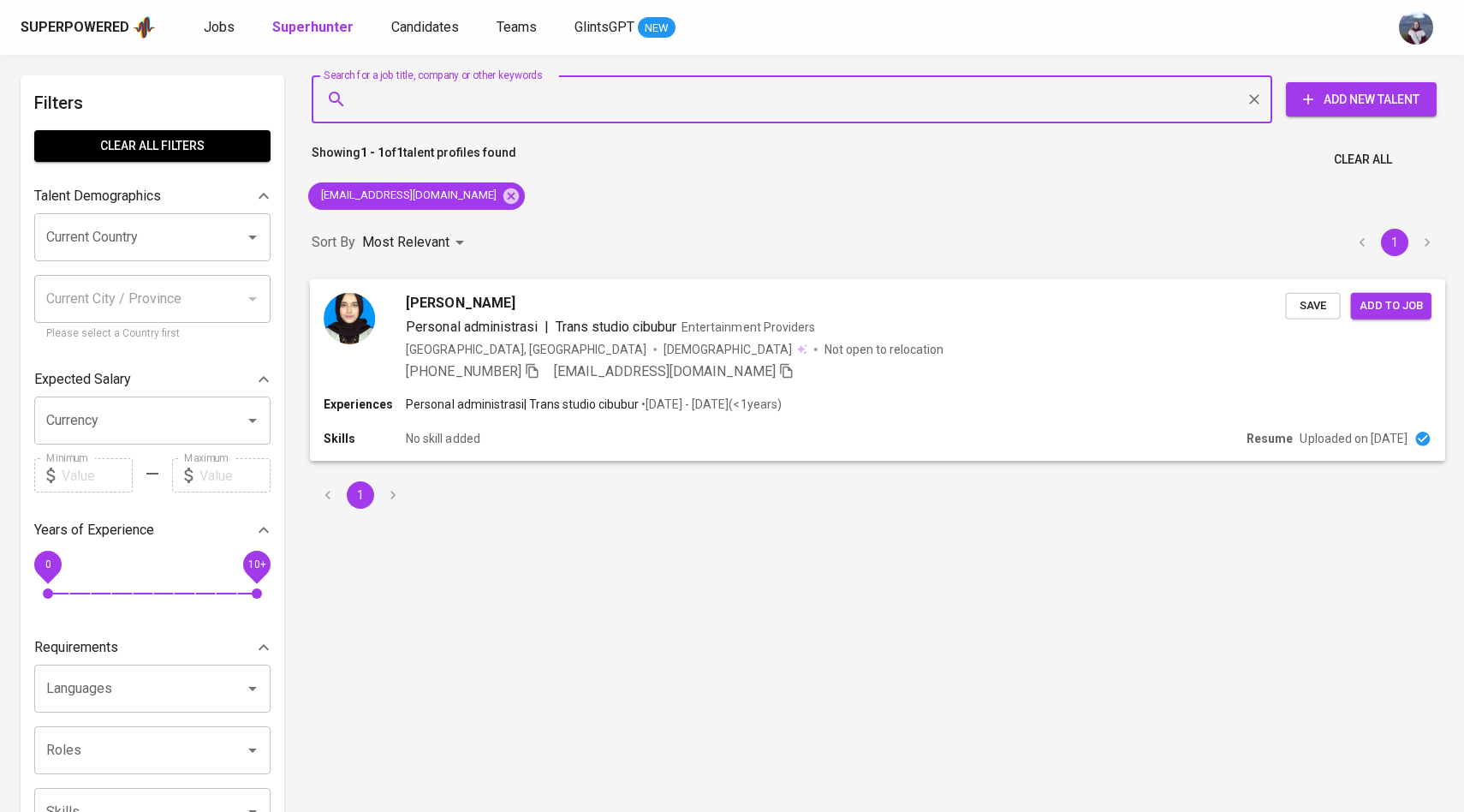  Describe the element at coordinates (1363, 159) in the screenshot. I see `button: Clear All` at that location.